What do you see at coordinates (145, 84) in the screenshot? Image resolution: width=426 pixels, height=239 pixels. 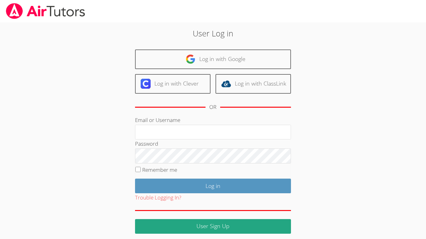 I see `img: clever-logo-6eab21bc6e7a338710f1a6ff85c0baf02591cd810cc4098c63d3a4b26e2feb20.svg` at bounding box center [145, 84].